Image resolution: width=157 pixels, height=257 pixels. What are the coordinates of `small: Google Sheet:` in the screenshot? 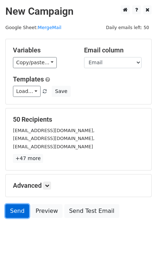 It's located at (33, 27).